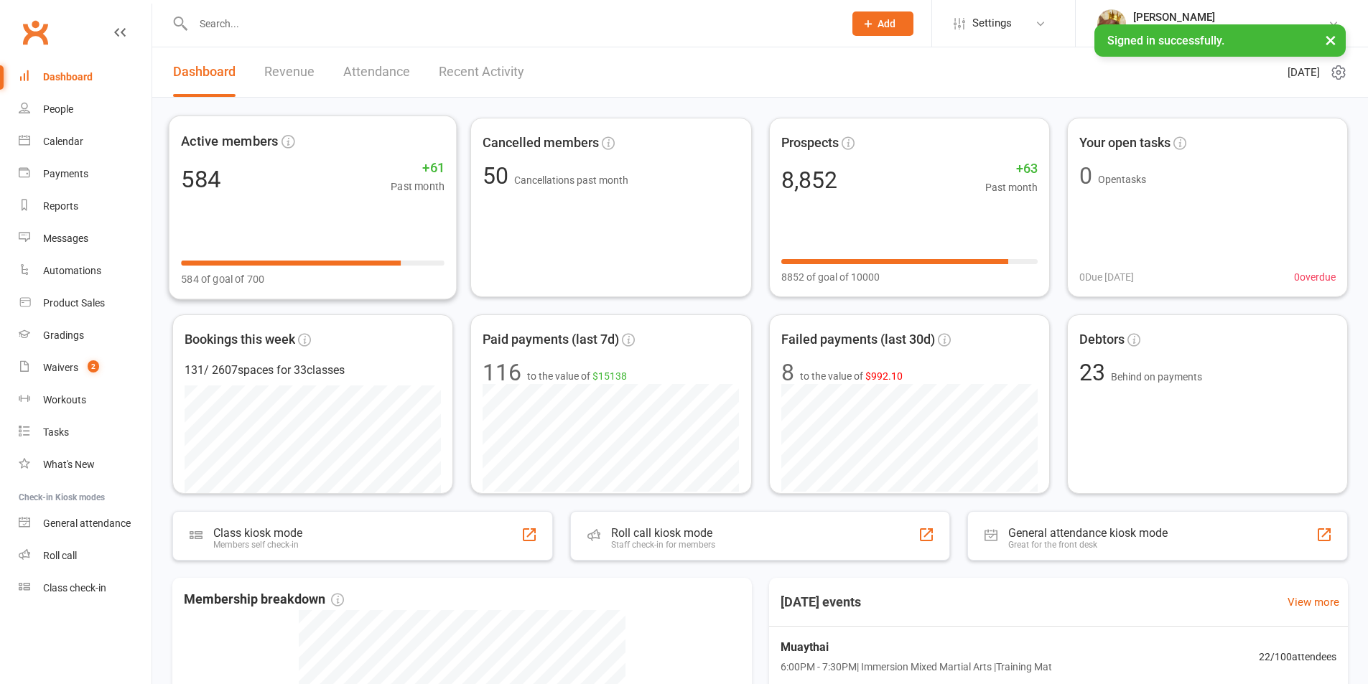 The width and height of the screenshot is (1368, 684). What do you see at coordinates (56, 432) in the screenshot?
I see `div: Tasks` at bounding box center [56, 432].